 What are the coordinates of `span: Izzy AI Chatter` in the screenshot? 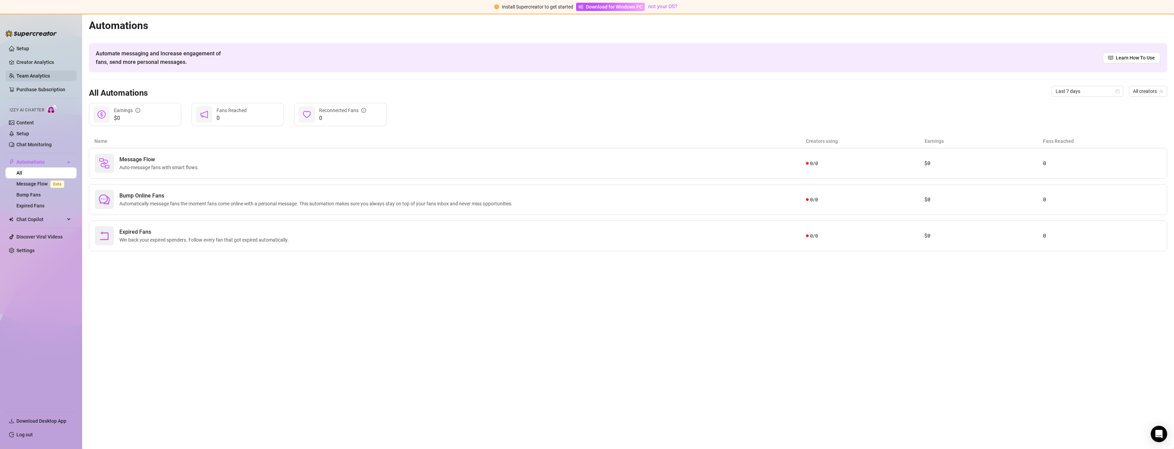 It's located at (27, 110).